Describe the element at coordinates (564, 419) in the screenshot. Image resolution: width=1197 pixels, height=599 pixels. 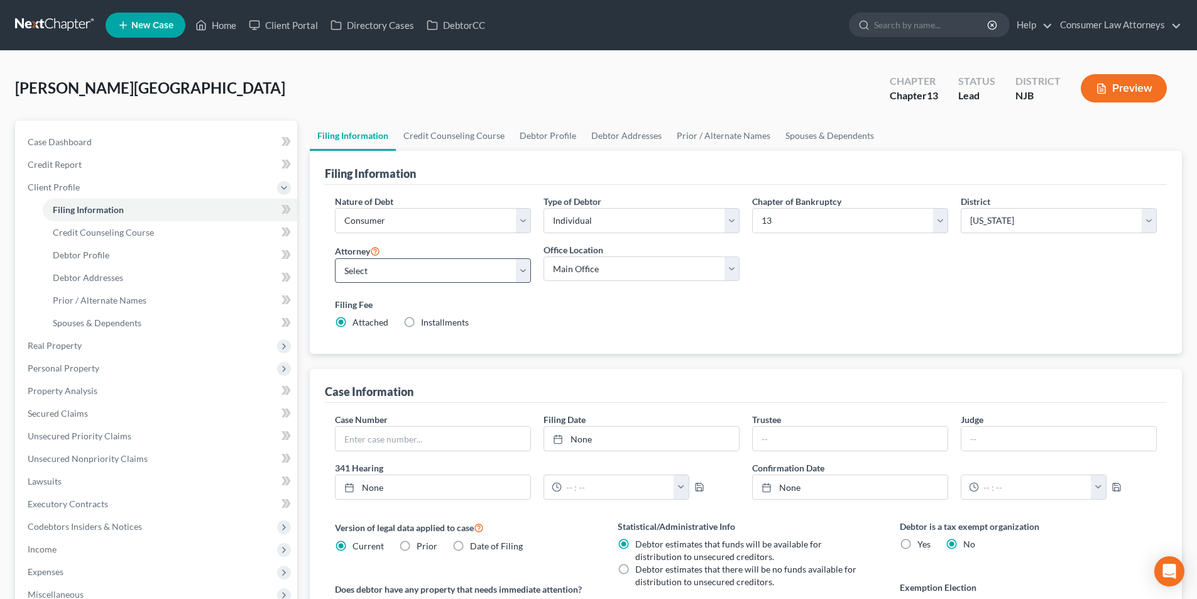
I see `label: Filing Date` at that location.